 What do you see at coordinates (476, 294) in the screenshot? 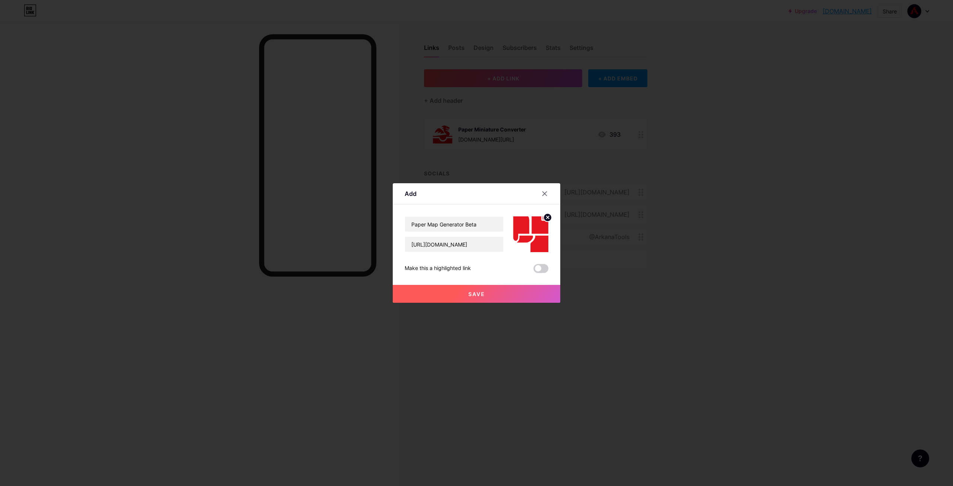
I see `button: Save` at bounding box center [476, 294].